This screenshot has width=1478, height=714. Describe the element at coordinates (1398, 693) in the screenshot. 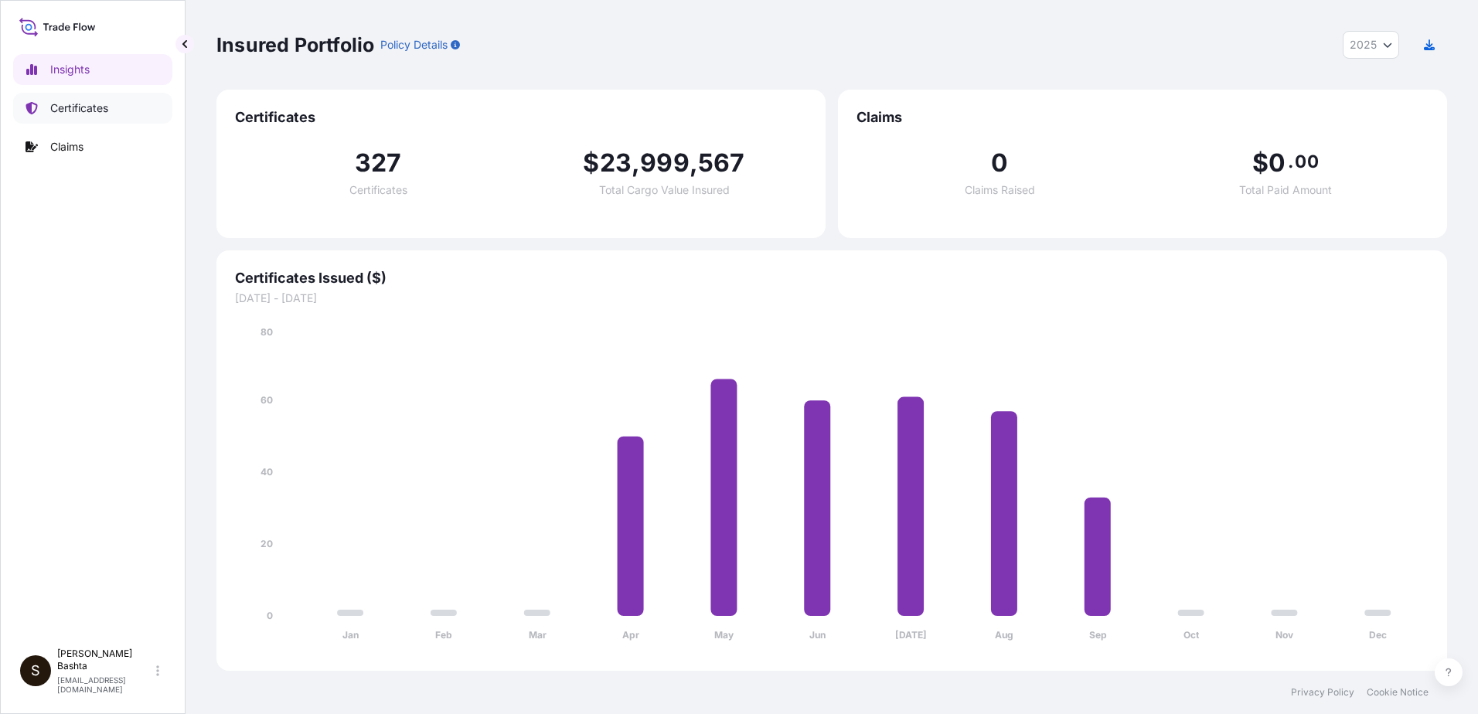

I see `a: Cookie Notice` at that location.